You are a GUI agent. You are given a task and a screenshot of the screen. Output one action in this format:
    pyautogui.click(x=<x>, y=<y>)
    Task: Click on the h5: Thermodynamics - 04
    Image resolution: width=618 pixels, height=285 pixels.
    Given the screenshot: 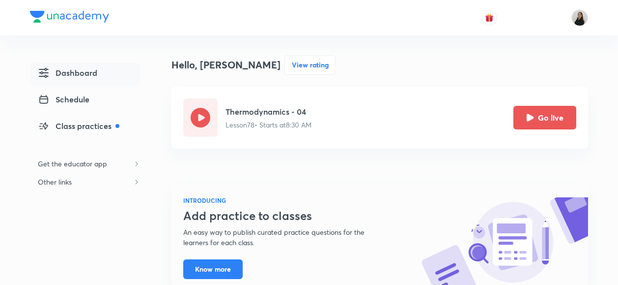 What is the action you would take?
    pyautogui.click(x=268, y=112)
    